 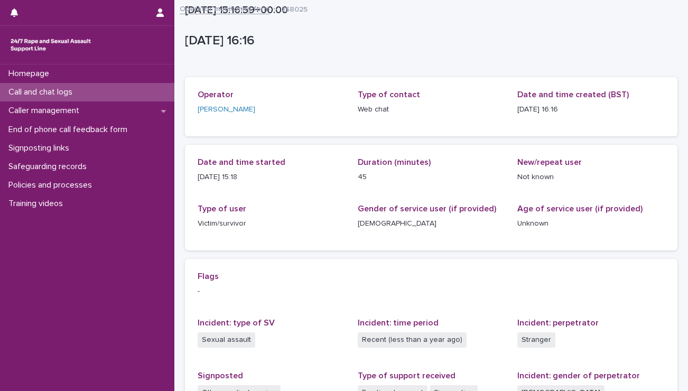 What do you see at coordinates (216, 95) in the screenshot?
I see `span: Operator` at bounding box center [216, 95].